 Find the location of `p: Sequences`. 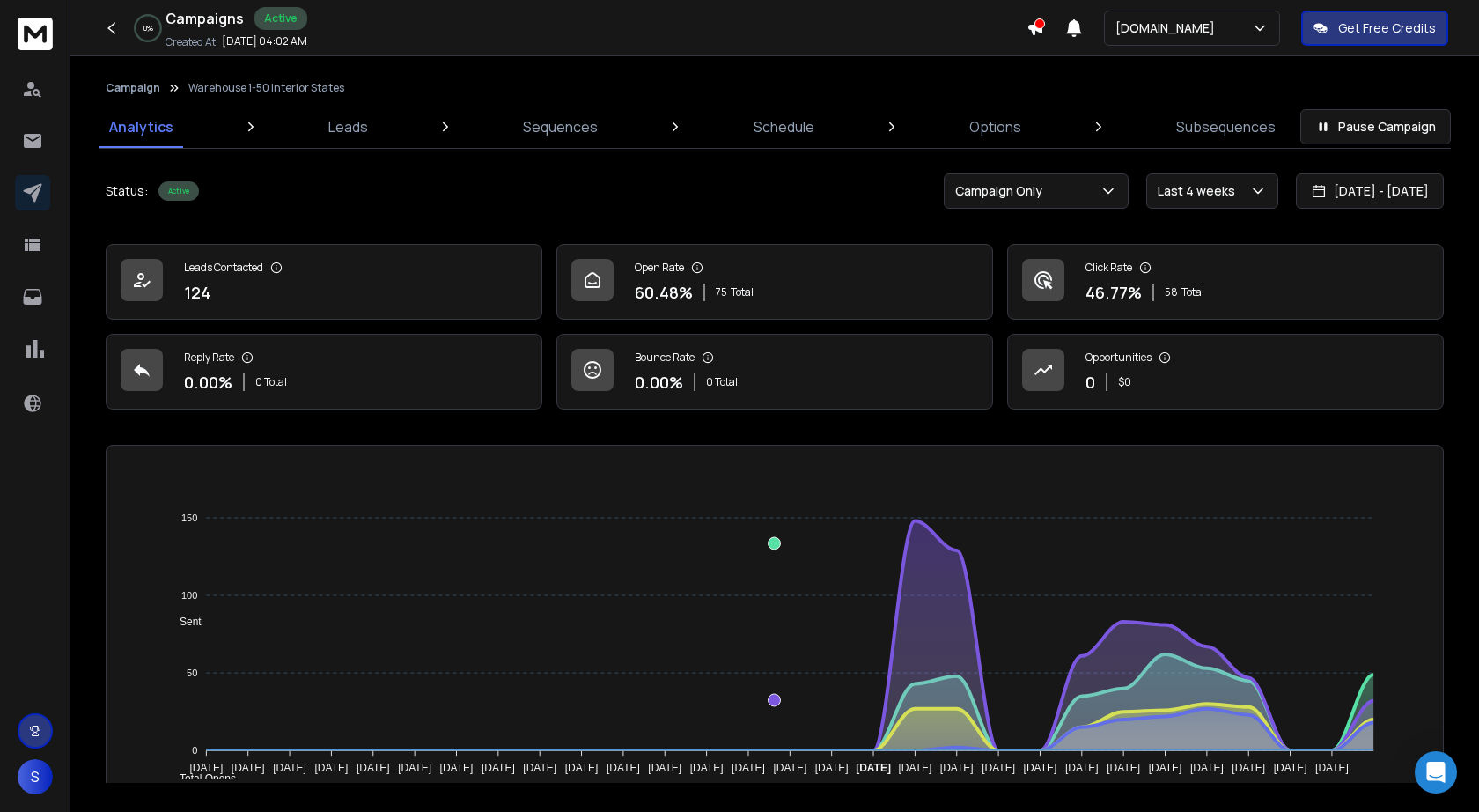

p: Sequences is located at coordinates (560, 127).